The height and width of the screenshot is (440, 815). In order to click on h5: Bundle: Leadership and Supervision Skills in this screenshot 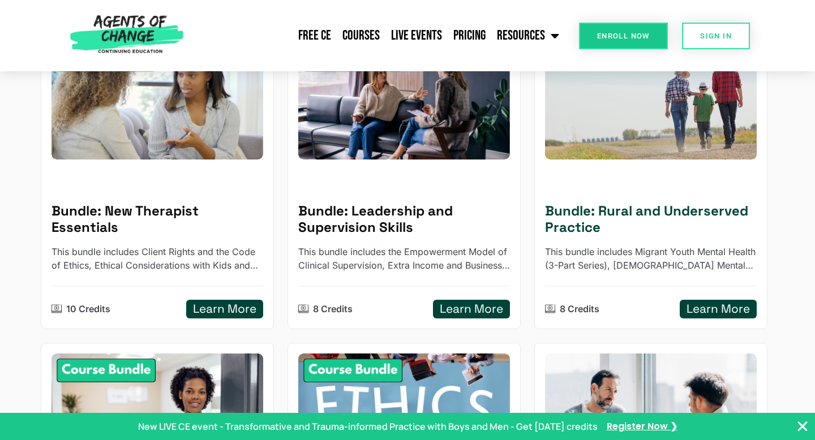, I will do `click(404, 219)`.